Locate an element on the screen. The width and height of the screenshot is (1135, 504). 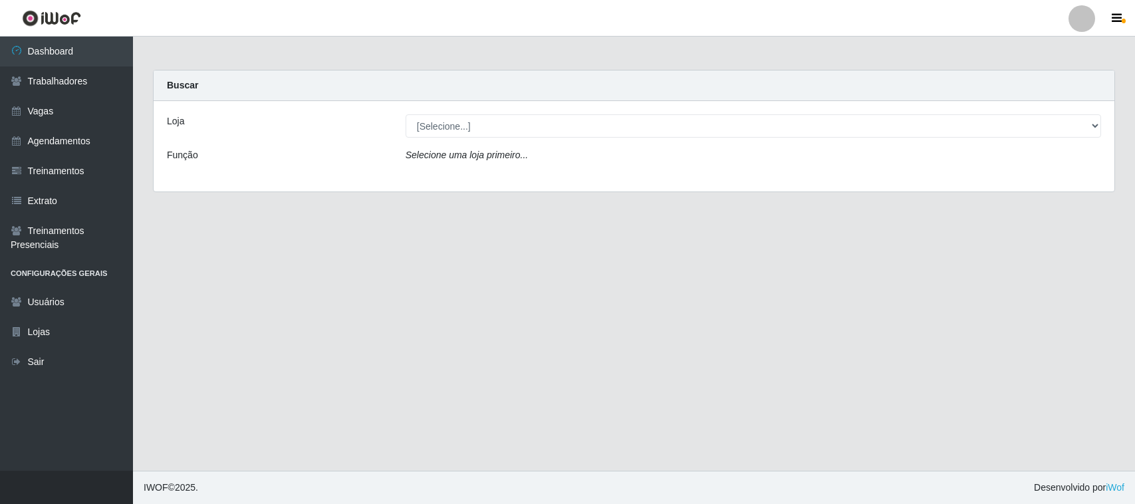
span: IWOF is located at coordinates (156, 487).